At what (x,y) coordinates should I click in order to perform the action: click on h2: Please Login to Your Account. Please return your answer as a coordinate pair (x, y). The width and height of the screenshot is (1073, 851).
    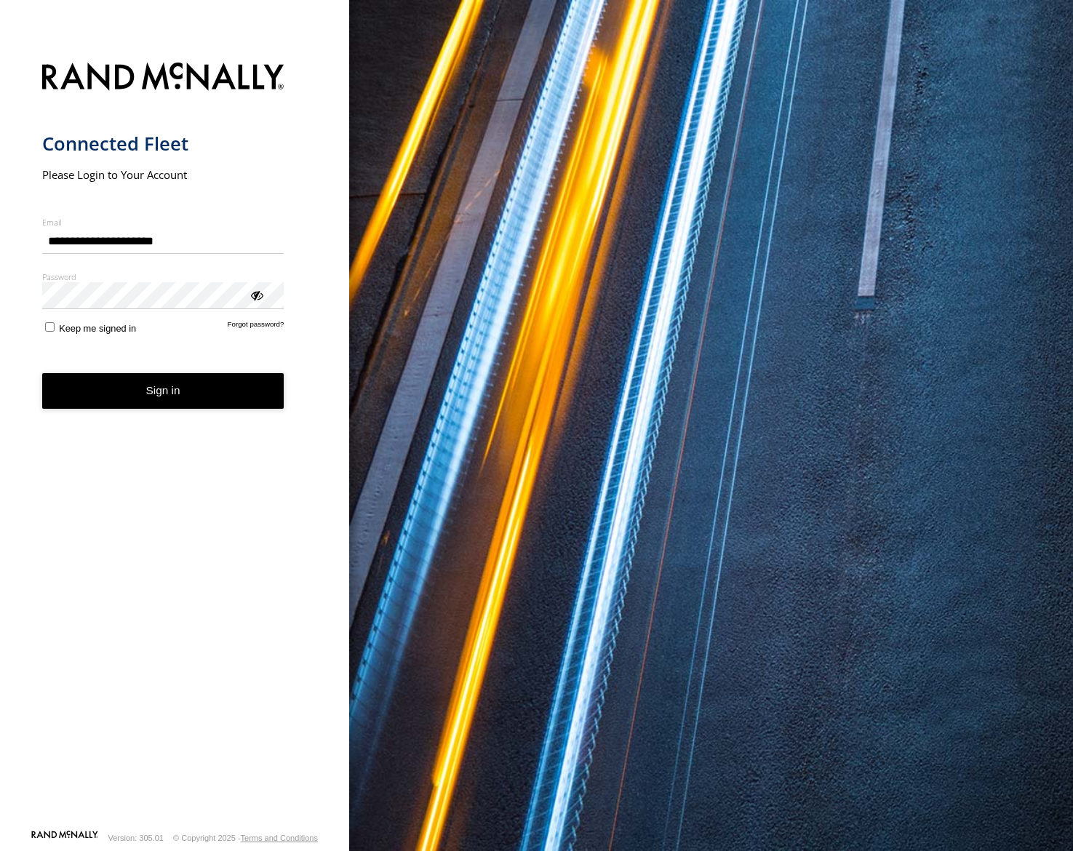
    Looking at the image, I should click on (163, 175).